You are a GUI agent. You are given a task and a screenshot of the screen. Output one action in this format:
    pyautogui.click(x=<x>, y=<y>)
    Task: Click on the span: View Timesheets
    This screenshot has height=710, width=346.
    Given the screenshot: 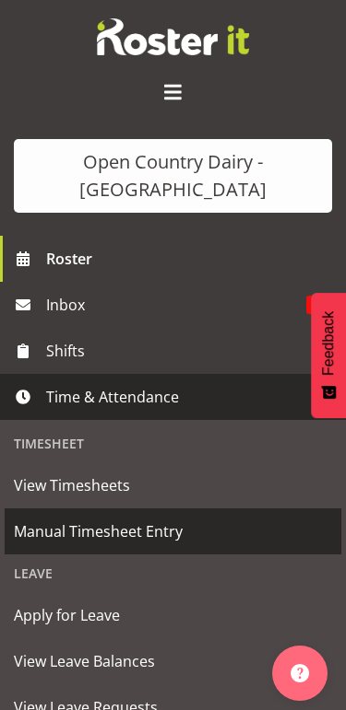 What is the action you would take?
    pyautogui.click(x=172, y=486)
    